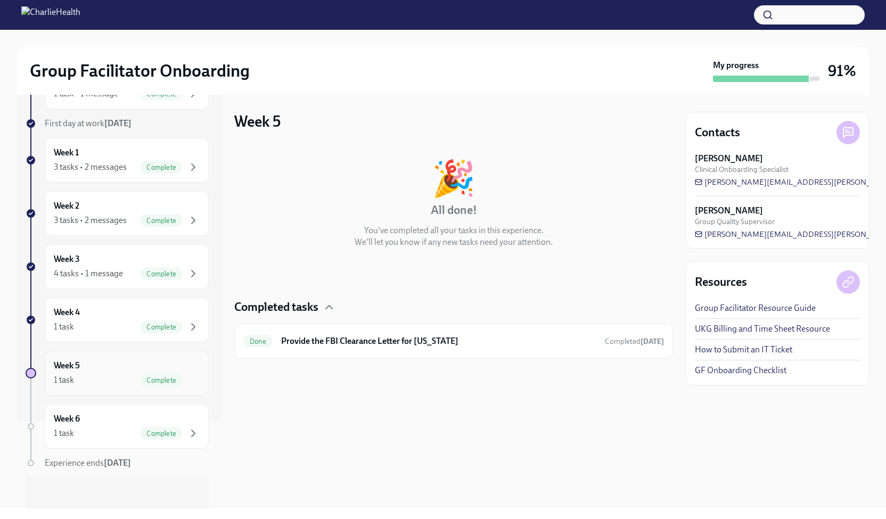  Describe the element at coordinates (67, 419) in the screenshot. I see `h6: Week 6` at that location.